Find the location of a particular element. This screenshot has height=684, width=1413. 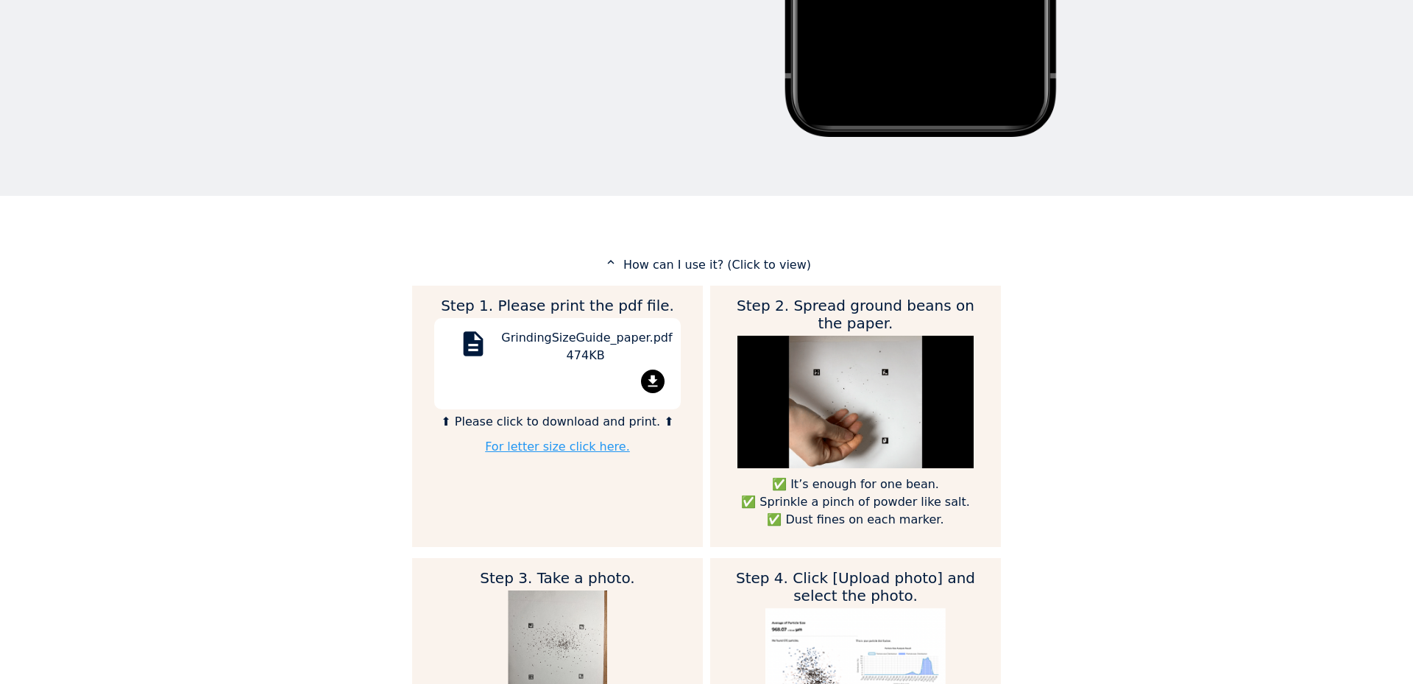

h2: Step 3. Take a photo. is located at coordinates (557, 578).